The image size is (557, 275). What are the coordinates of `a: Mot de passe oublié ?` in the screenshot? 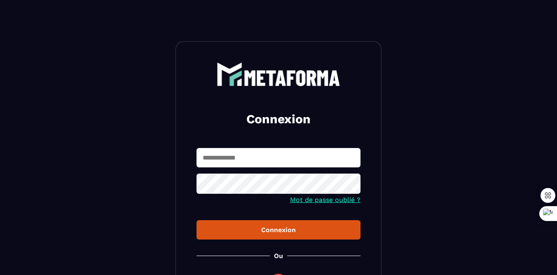 It's located at (325, 199).